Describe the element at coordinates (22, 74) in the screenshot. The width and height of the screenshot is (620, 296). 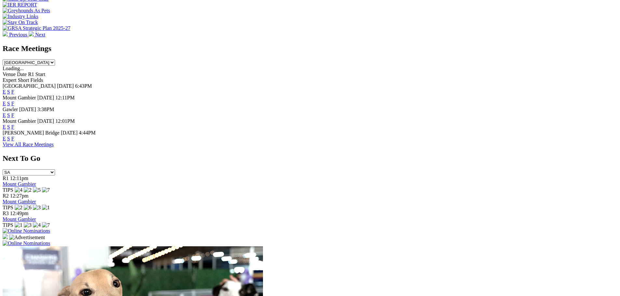
I see `span: Date` at that location.